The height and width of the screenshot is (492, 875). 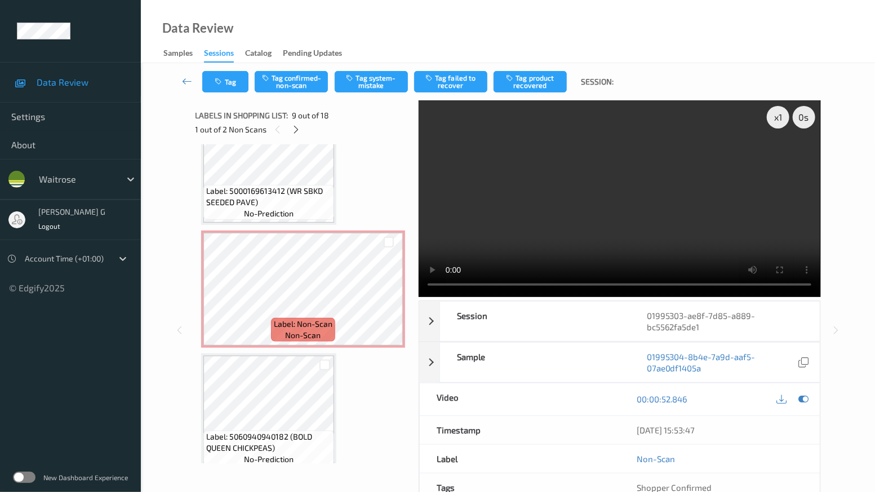 I want to click on button: Tag confirmed-non-scan, so click(x=291, y=82).